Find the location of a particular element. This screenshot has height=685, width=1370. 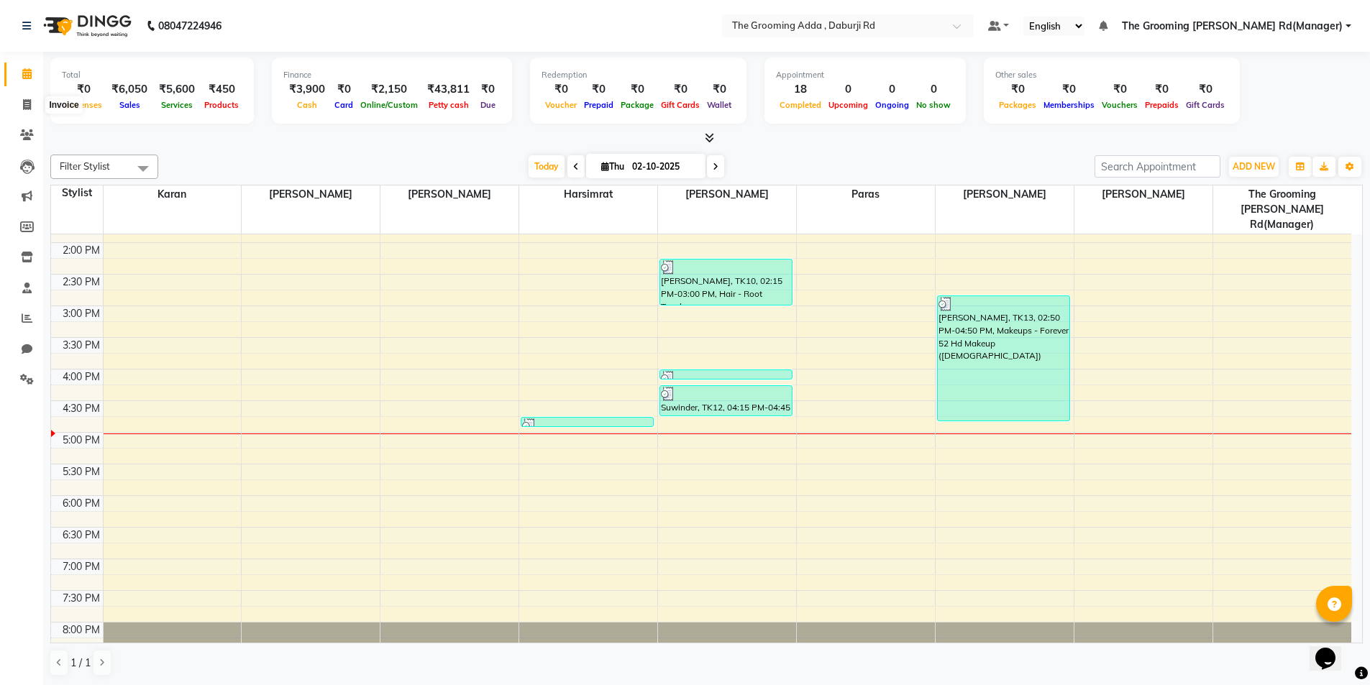

div: 7:00 PM is located at coordinates (81, 567).